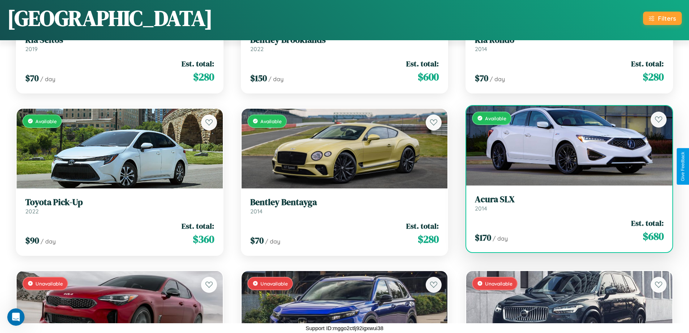 The height and width of the screenshot is (333, 689). Describe the element at coordinates (654, 236) in the screenshot. I see `span: $ 680` at that location.